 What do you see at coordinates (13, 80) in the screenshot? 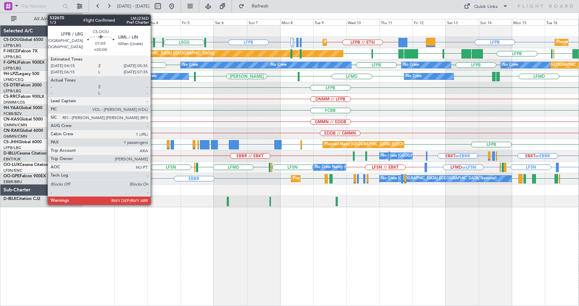
I see `a: LFMD/CEQ` at bounding box center [13, 80].